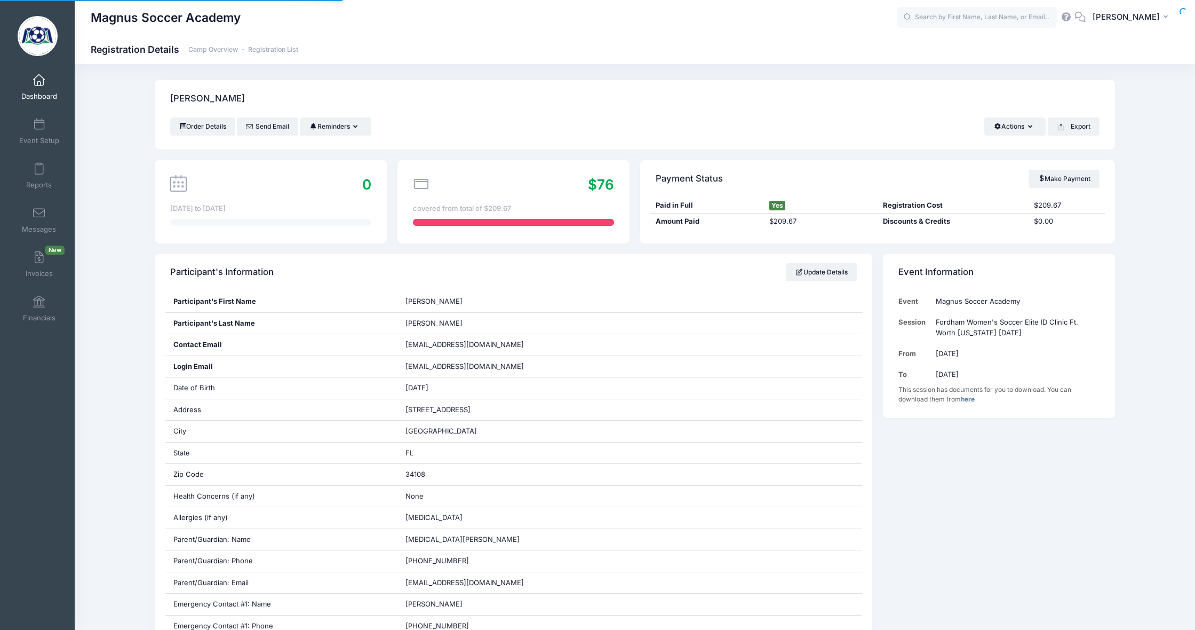  I want to click on a: Update Details, so click(821, 272).